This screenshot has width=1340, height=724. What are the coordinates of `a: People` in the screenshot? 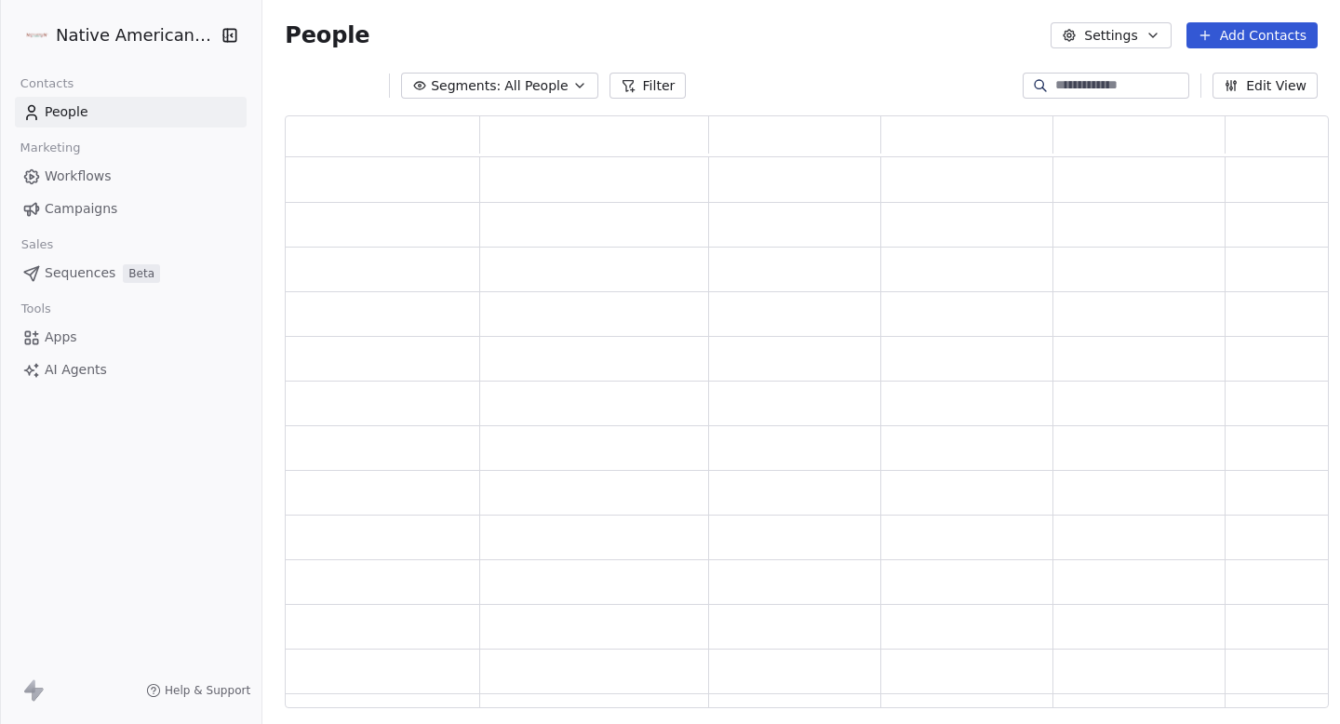 It's located at (130, 112).